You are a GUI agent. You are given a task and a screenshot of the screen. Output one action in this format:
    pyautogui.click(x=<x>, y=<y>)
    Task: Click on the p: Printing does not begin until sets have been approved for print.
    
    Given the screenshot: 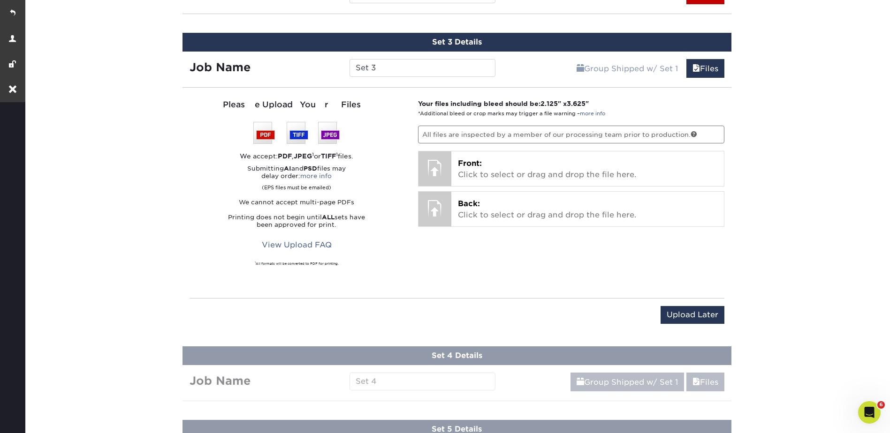 What is the action you would take?
    pyautogui.click(x=297, y=221)
    